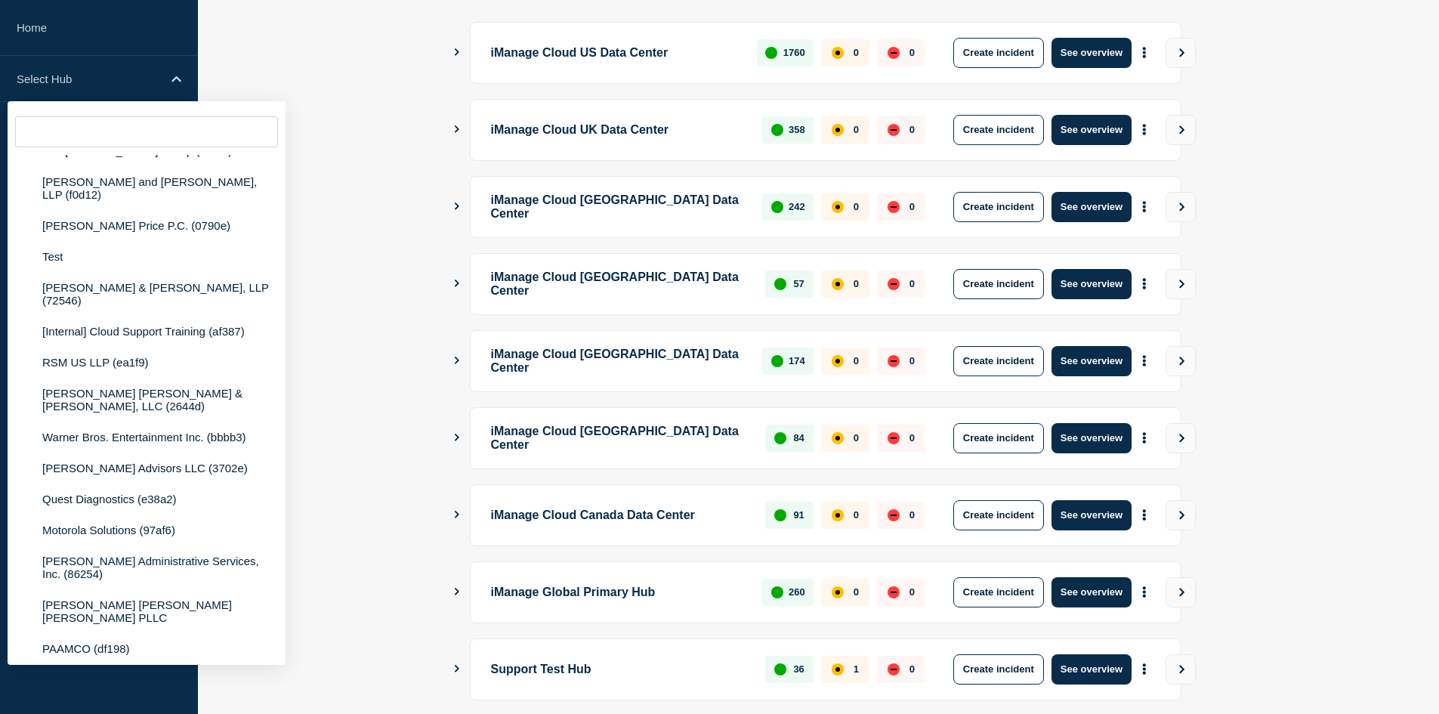 Image resolution: width=1439 pixels, height=714 pixels. Describe the element at coordinates (794, 52) in the screenshot. I see `p: 1760` at that location.